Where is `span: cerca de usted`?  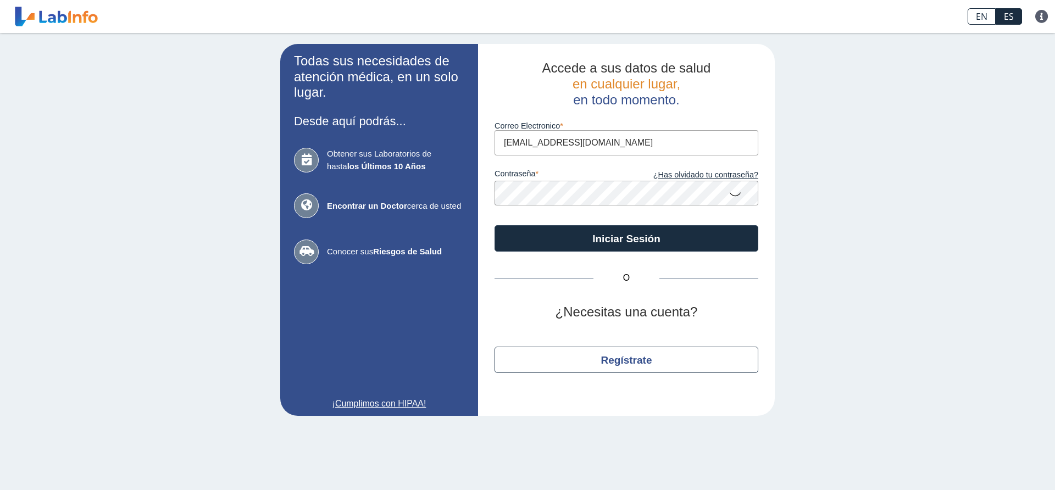 span: cerca de usted is located at coordinates (396, 206).